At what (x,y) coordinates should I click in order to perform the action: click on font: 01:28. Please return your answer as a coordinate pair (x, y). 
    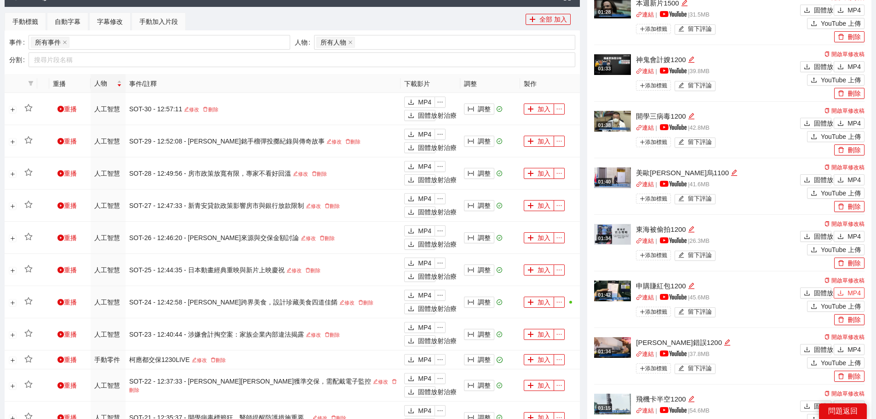
    Looking at the image, I should click on (604, 12).